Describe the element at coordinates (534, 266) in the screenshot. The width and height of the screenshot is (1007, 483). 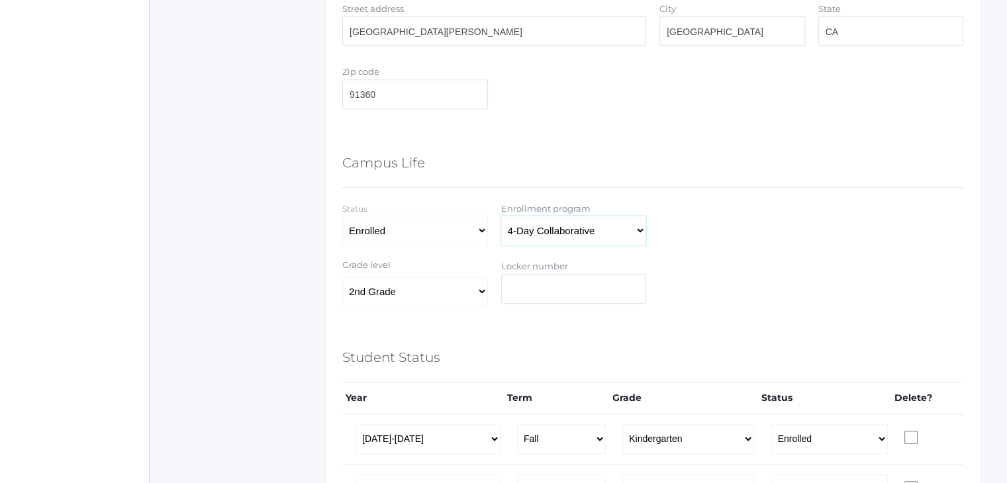
I see `label: Locker number` at that location.